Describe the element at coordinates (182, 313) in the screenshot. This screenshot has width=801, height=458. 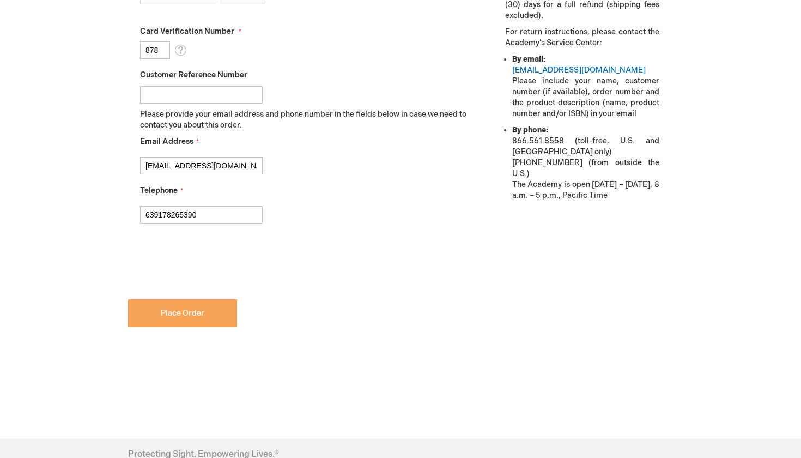
I see `span: Place Order` at that location.